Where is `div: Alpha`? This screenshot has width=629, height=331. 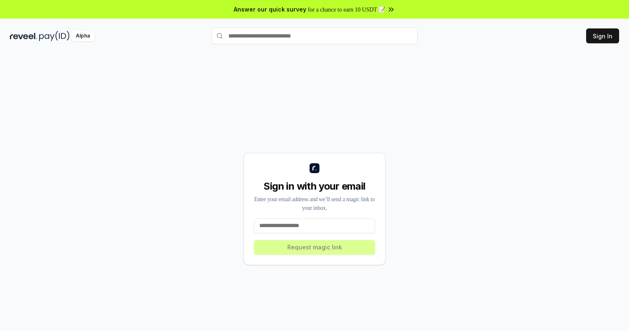
div: Alpha is located at coordinates (83, 36).